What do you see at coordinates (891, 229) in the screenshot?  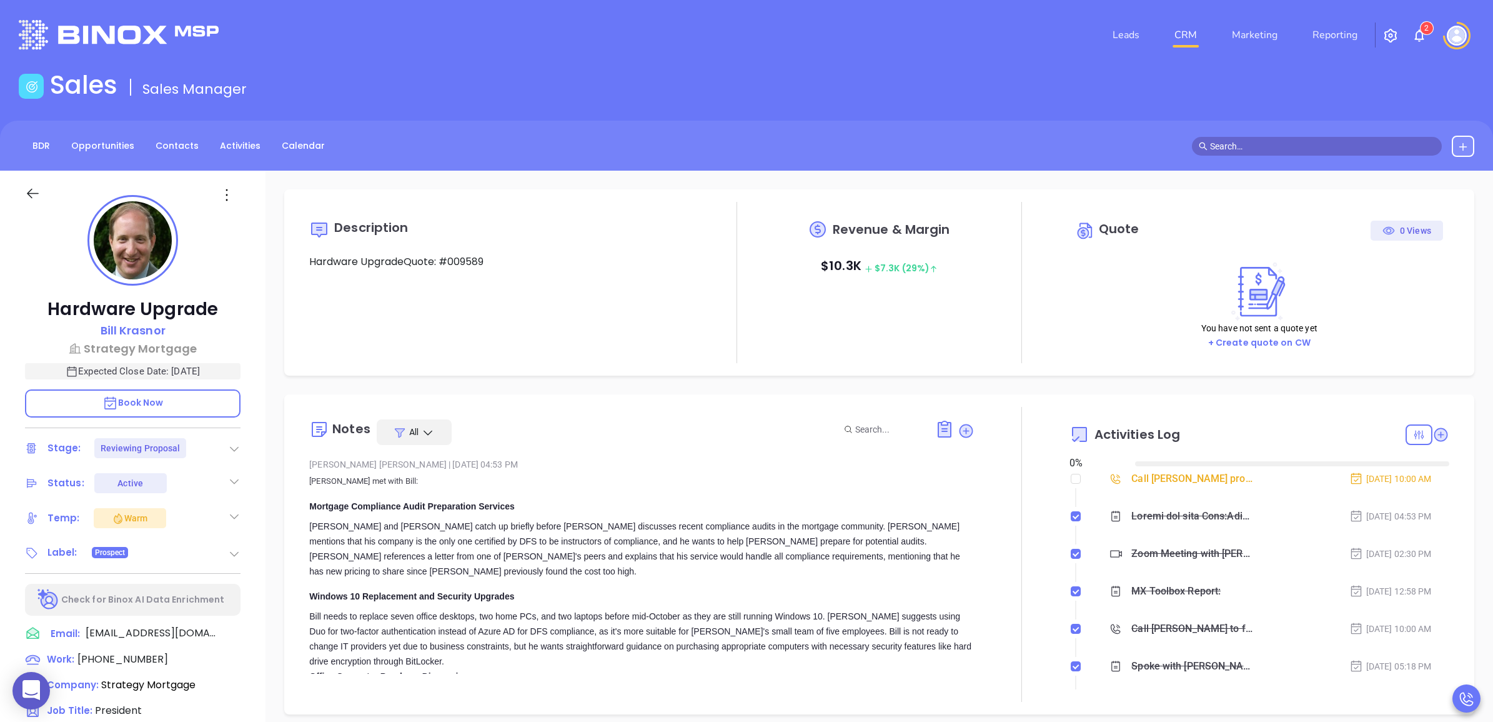 I see `span: Revenue & Margin` at bounding box center [891, 229].